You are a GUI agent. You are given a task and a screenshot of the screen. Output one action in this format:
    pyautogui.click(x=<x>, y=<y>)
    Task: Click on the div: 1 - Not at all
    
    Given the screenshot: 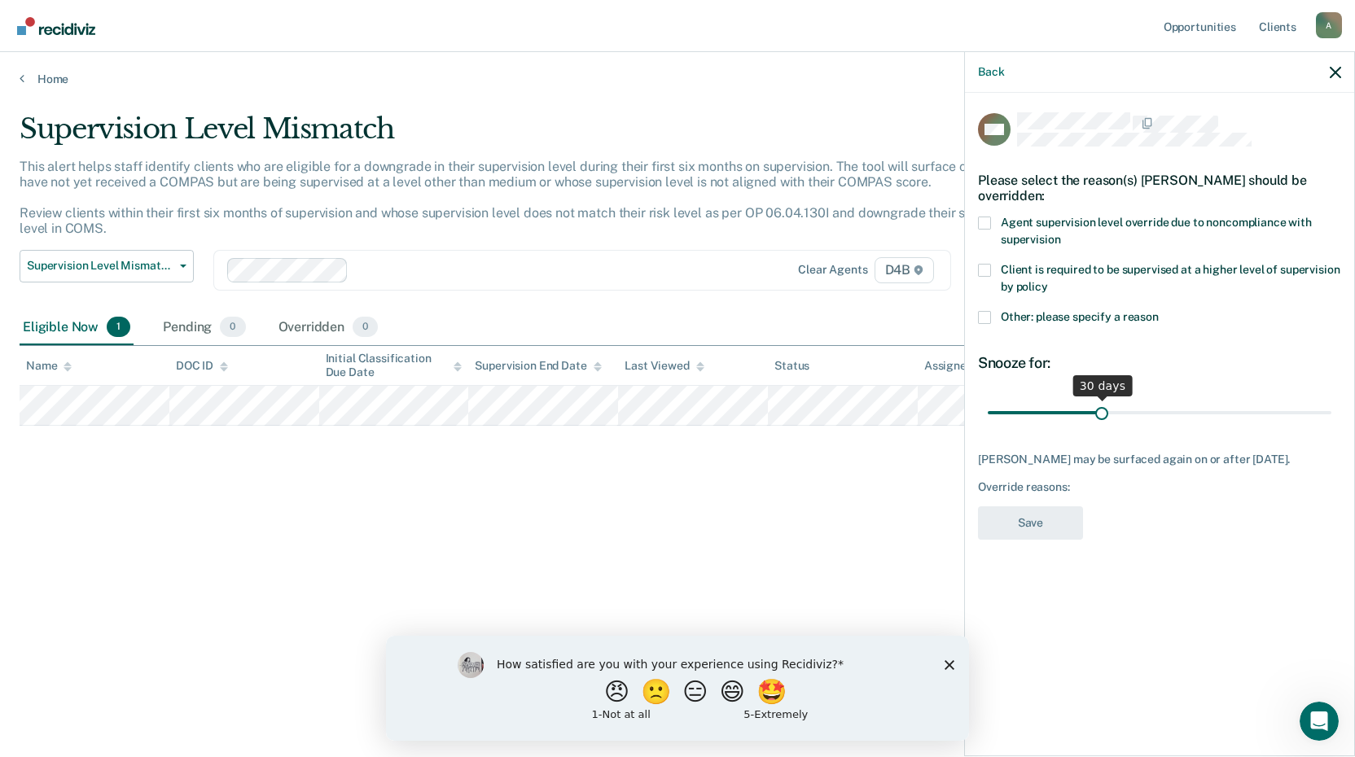 What is the action you would take?
    pyautogui.click(x=187, y=78)
    